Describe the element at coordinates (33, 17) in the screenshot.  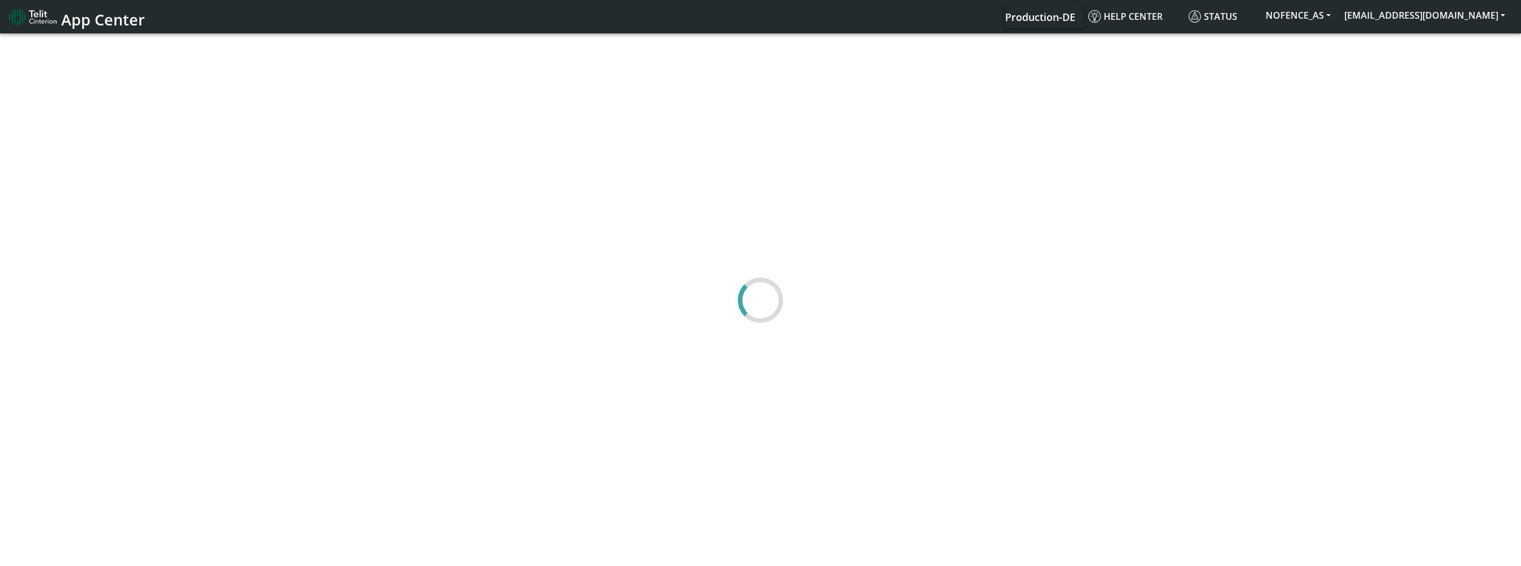
I see `img: logo-telit-cinterion-gw-new.png` at that location.